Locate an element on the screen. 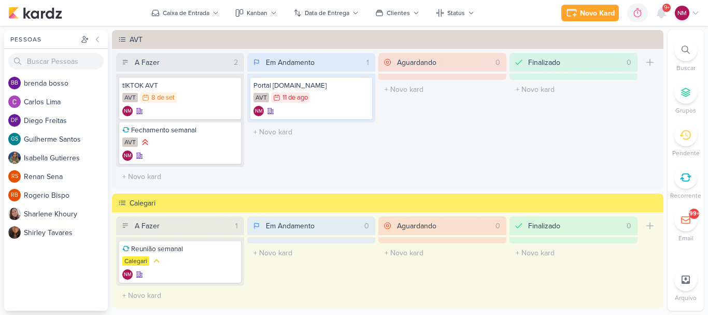  div: 2 is located at coordinates (236, 62).